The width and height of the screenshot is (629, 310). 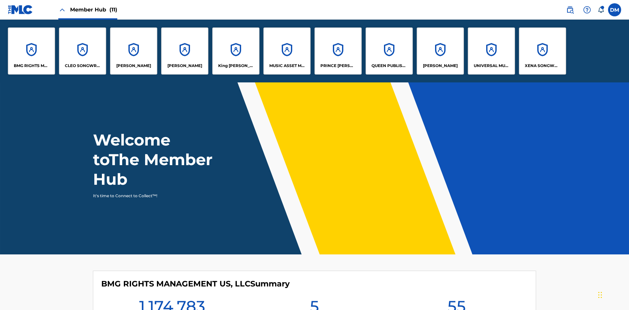 What do you see at coordinates (601, 10) in the screenshot?
I see `div: Notifications` at bounding box center [601, 10].